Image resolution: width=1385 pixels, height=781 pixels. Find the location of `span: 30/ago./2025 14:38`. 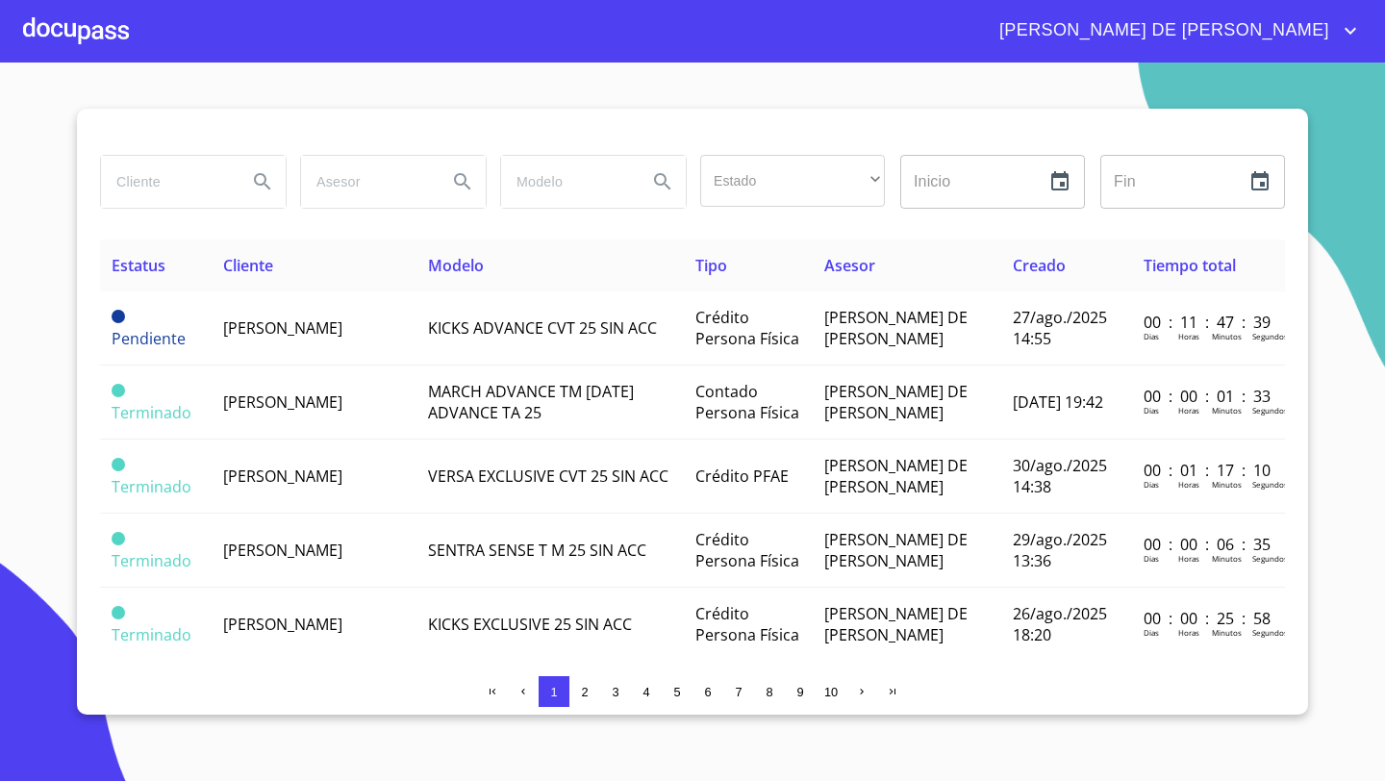

span: 30/ago./2025 14:38 is located at coordinates (1060, 476).